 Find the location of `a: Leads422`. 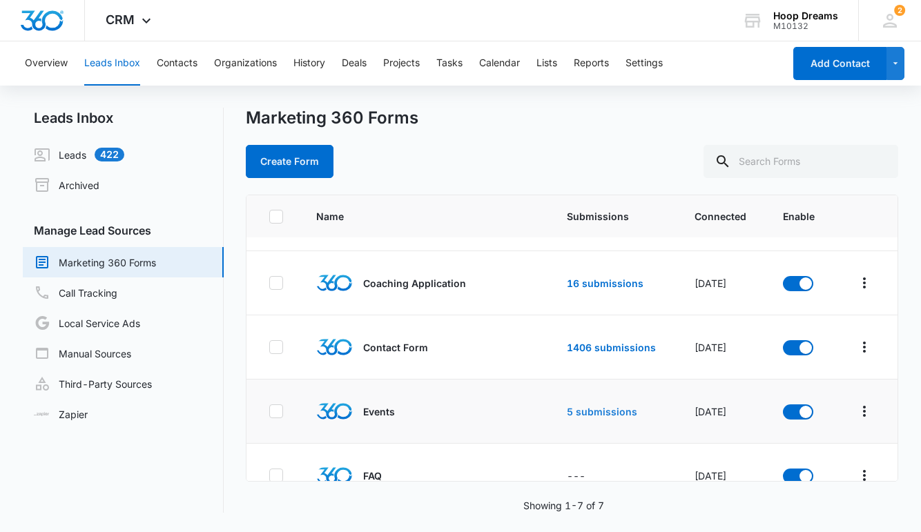

a: Leads422 is located at coordinates (79, 155).